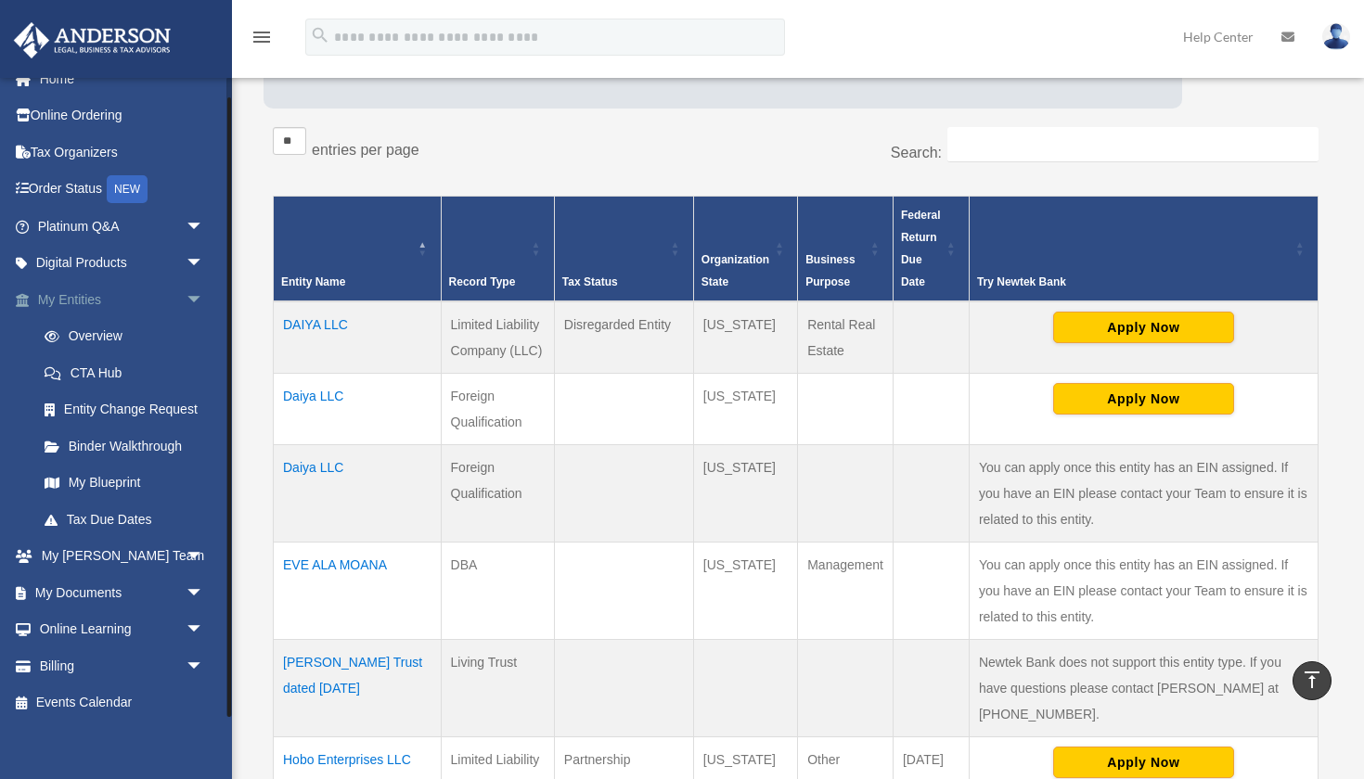 The width and height of the screenshot is (1364, 779). What do you see at coordinates (366, 149) in the screenshot?
I see `label: entries per page` at bounding box center [366, 149].